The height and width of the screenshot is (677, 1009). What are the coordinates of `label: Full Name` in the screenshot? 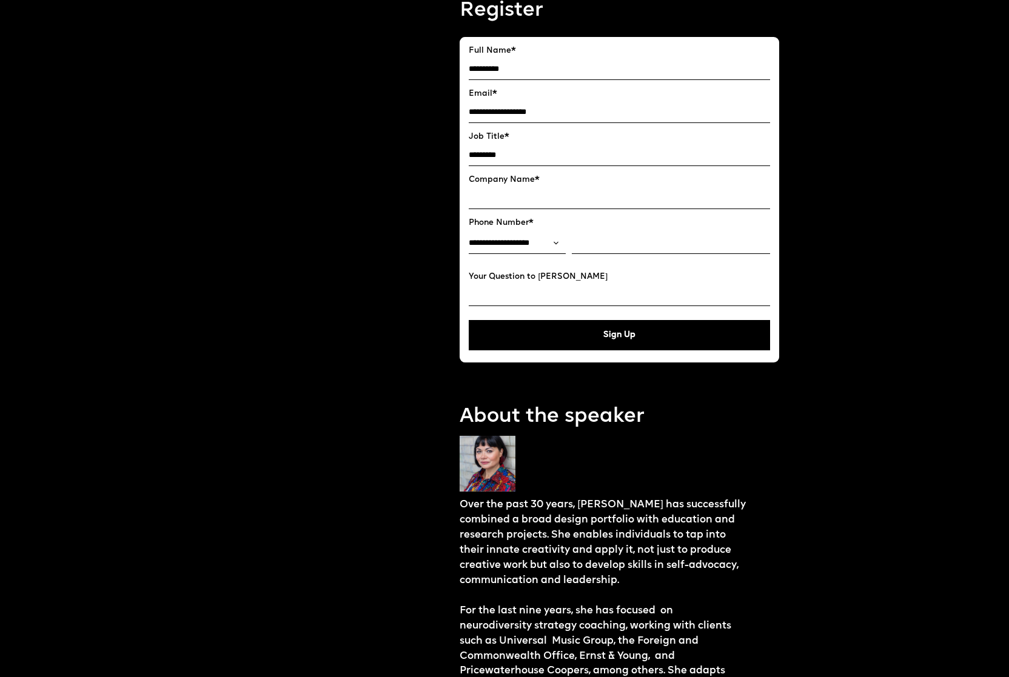 It's located at (619, 51).